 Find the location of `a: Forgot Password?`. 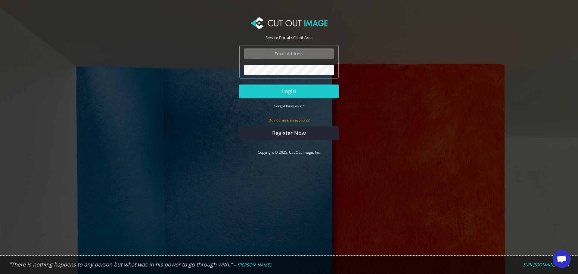

a: Forgot Password? is located at coordinates (289, 106).